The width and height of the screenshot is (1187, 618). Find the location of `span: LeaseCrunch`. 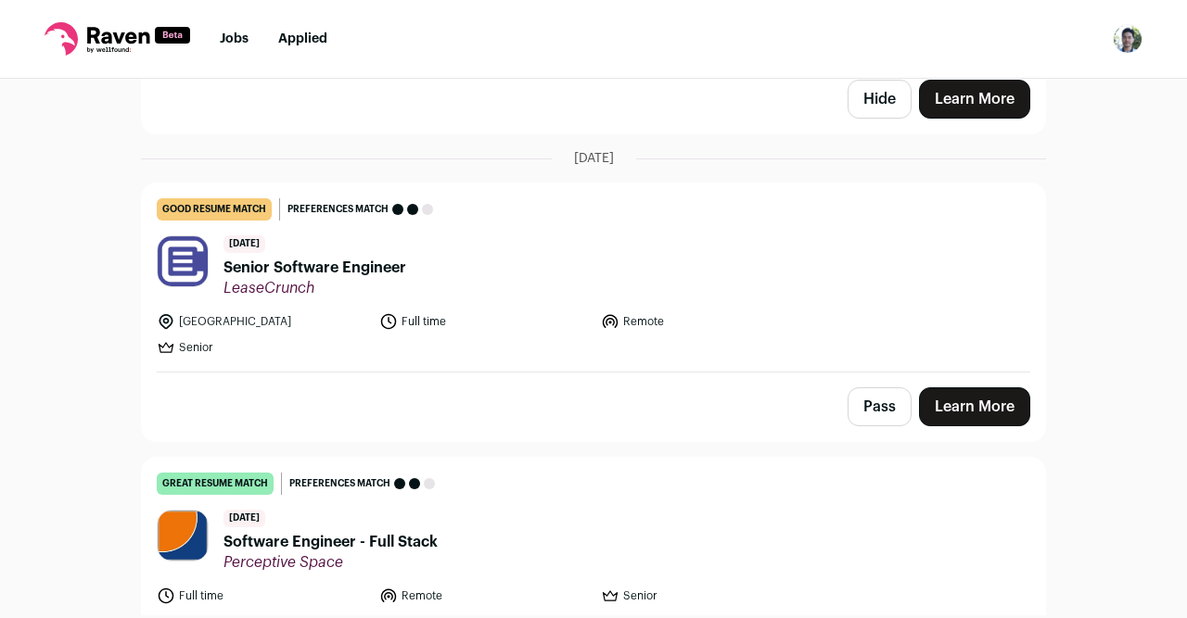

span: LeaseCrunch is located at coordinates (314, 288).